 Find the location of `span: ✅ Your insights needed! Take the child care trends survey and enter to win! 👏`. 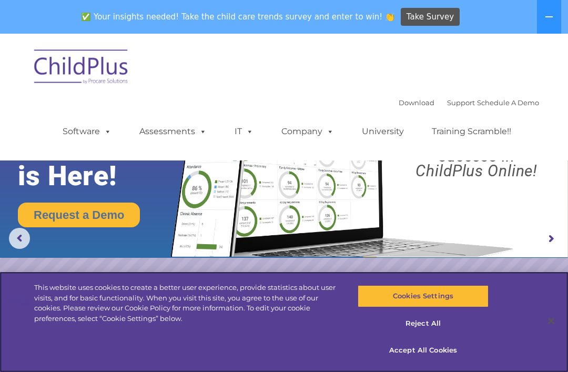

span: ✅ Your insights needed! Take the child care trends survey and enter to win! 👏 is located at coordinates (238, 17).